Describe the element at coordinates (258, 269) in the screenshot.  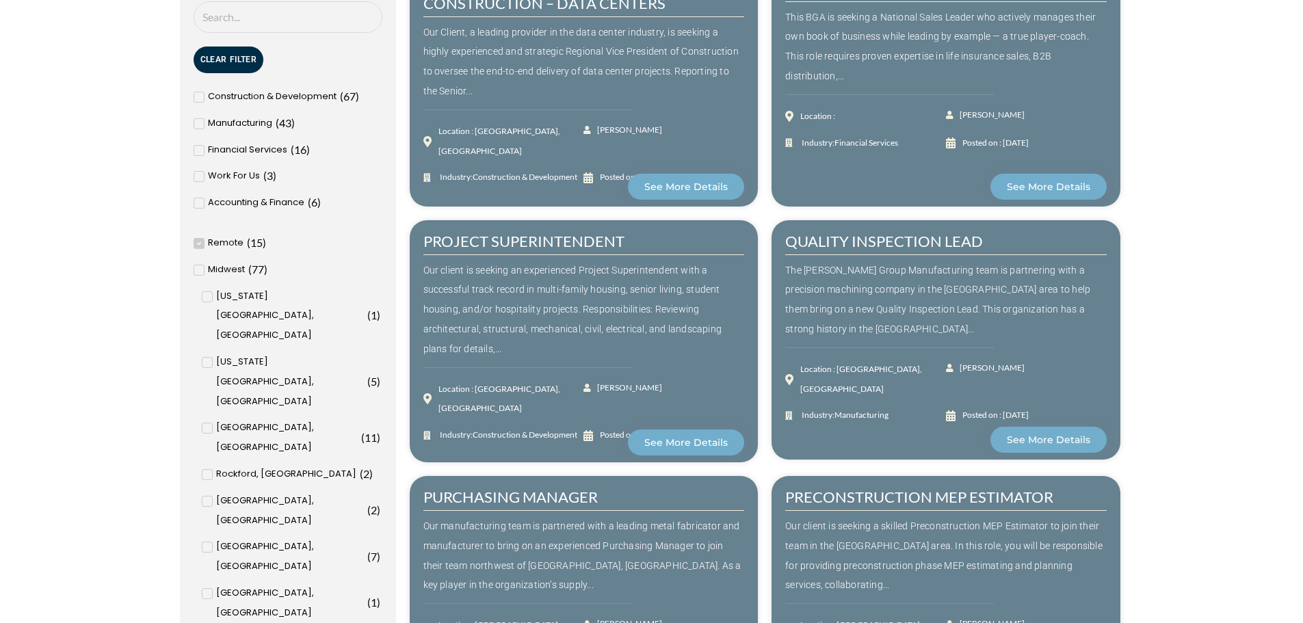
I see `span: 77` at that location.